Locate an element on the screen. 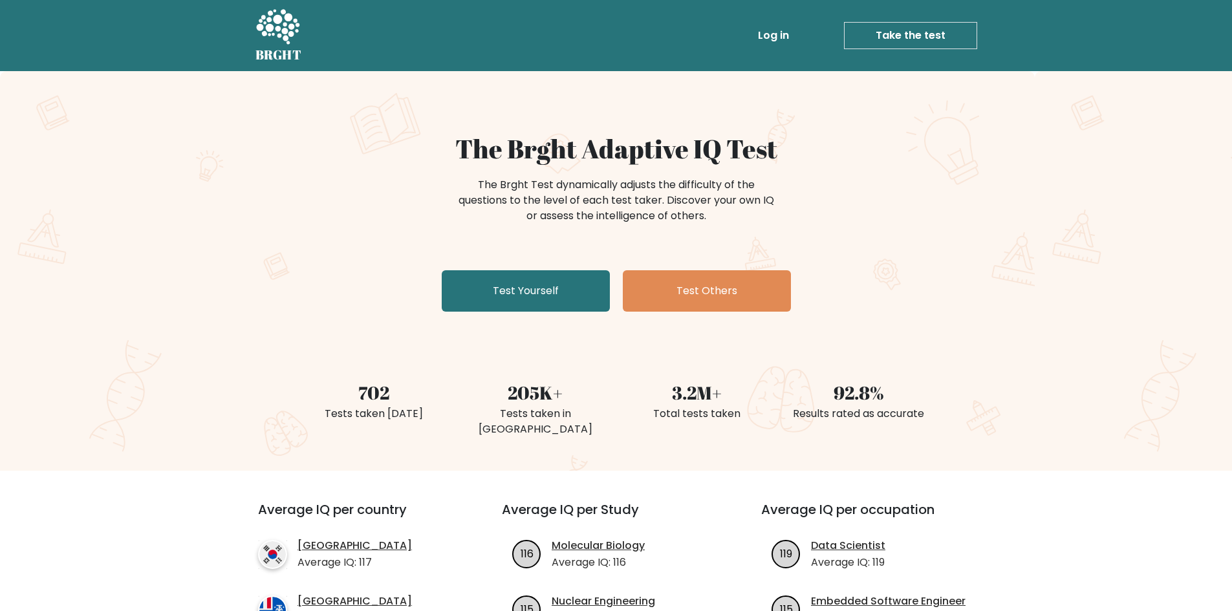 The height and width of the screenshot is (611, 1232). a: Nuclear Engineering is located at coordinates (603, 601).